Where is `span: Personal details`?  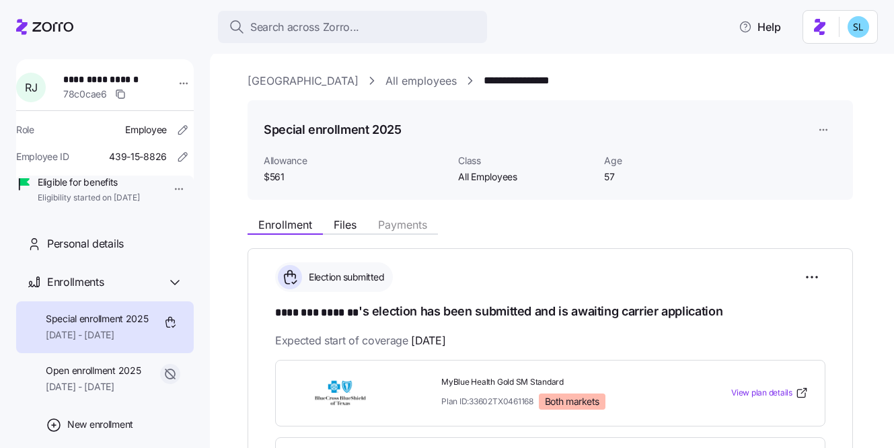 span: Personal details is located at coordinates (85, 243).